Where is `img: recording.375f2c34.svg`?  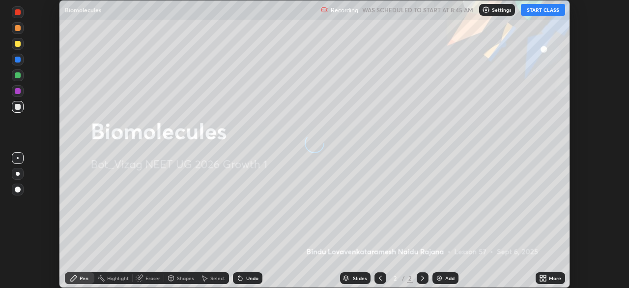 img: recording.375f2c34.svg is located at coordinates (325, 10).